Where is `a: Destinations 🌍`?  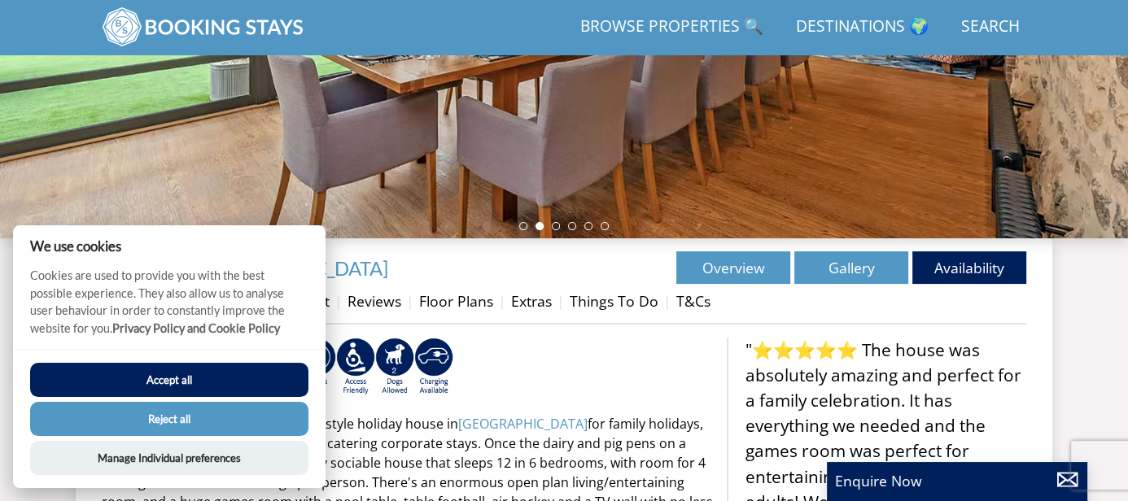 a: Destinations 🌍 is located at coordinates (862, 27).